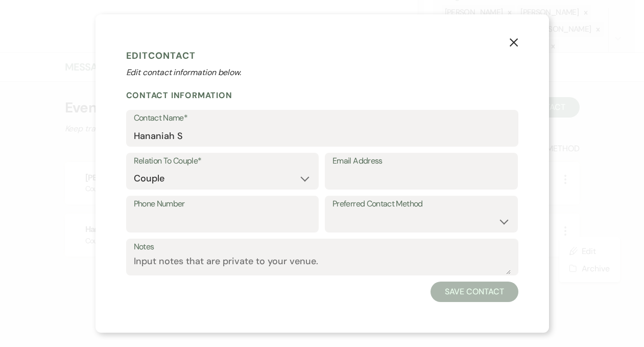 This screenshot has height=347, width=644. Describe the element at coordinates (223, 161) in the screenshot. I see `label: Relation To Couple*` at that location.